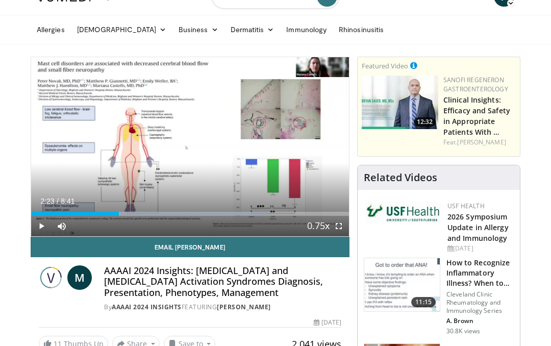  Describe the element at coordinates (146, 307) in the screenshot. I see `a: AAAAI 2024 Insights` at that location.